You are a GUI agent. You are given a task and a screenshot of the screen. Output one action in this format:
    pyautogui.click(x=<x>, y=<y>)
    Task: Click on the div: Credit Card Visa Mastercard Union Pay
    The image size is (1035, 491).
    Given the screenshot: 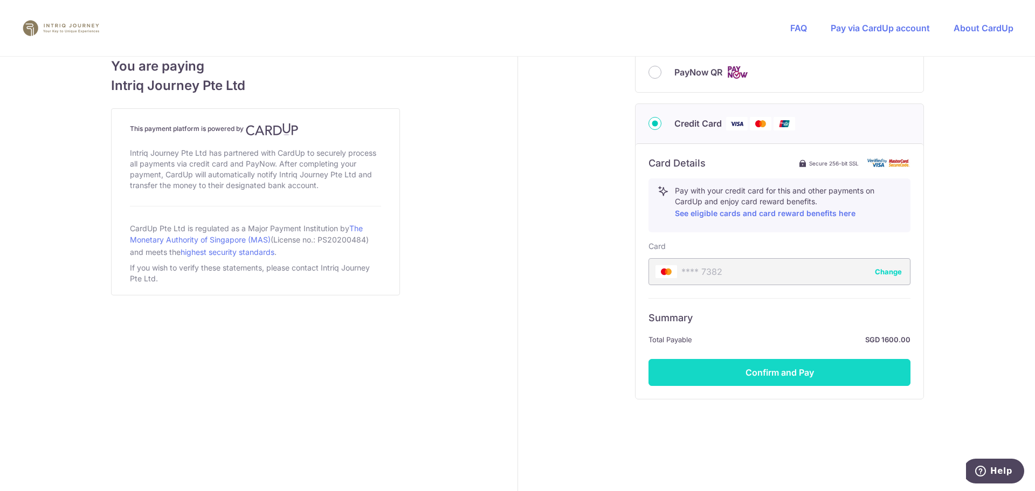 What is the action you would take?
    pyautogui.click(x=780, y=123)
    